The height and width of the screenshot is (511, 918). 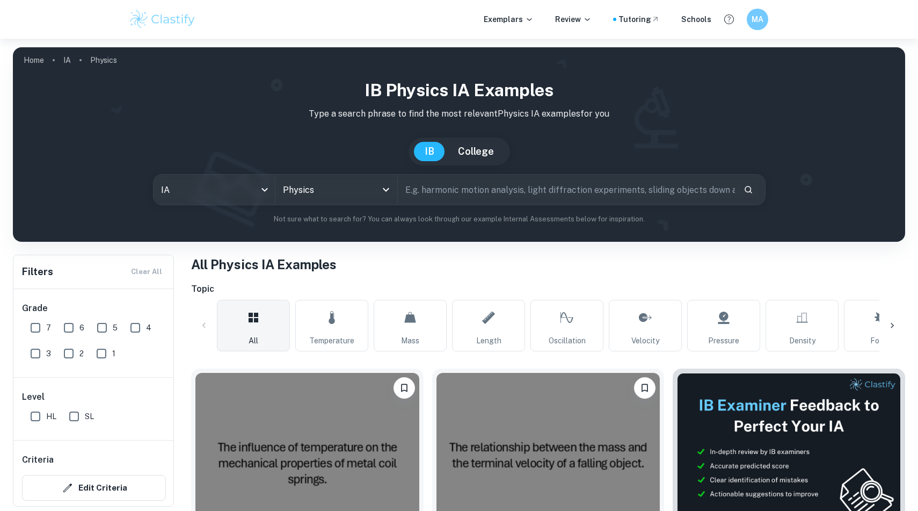 I want to click on a: Home, so click(x=34, y=60).